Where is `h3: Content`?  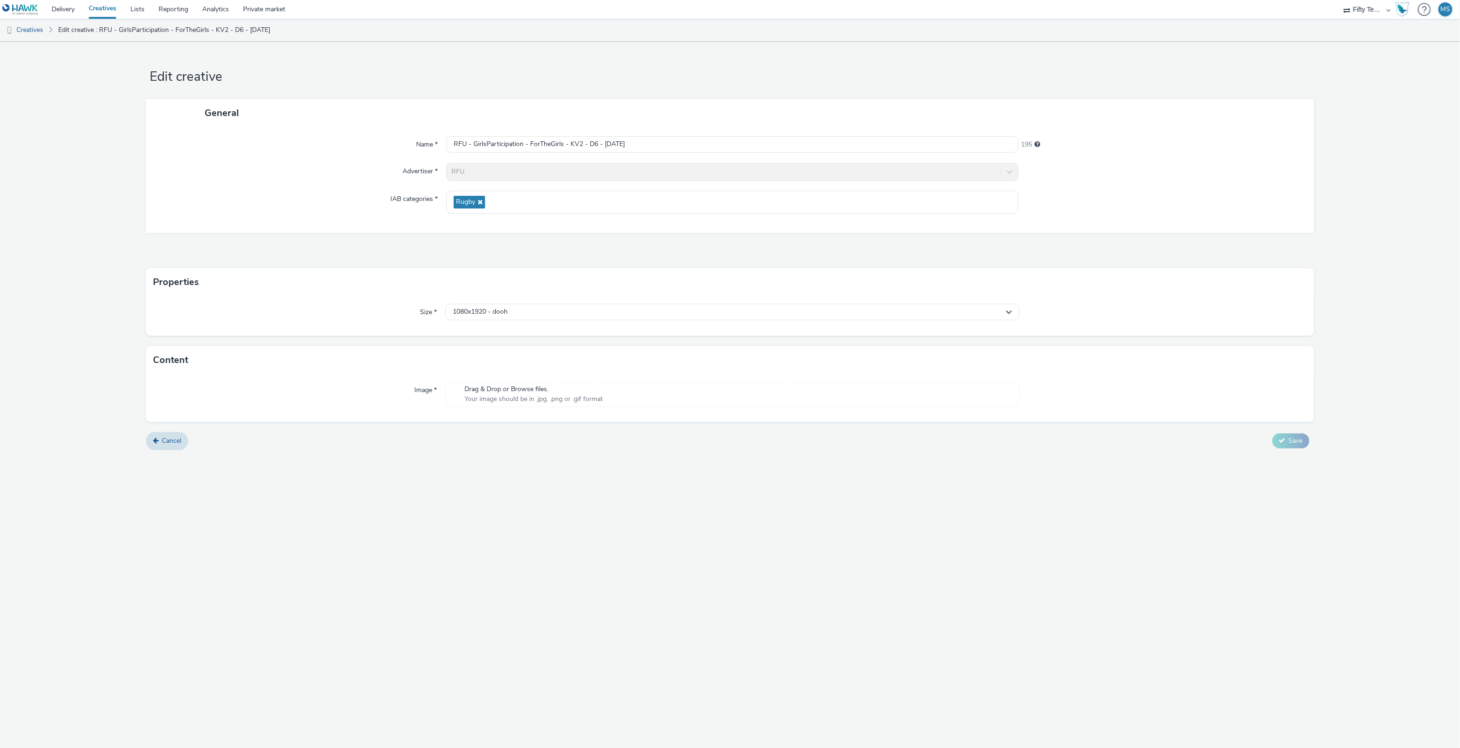
h3: Content is located at coordinates (170, 360).